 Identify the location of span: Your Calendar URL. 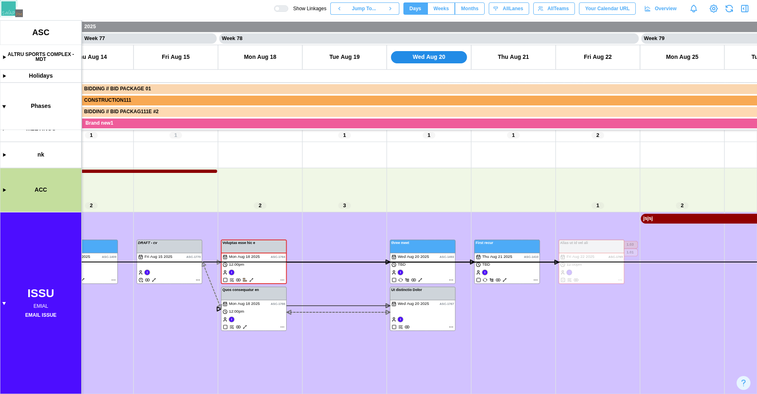
(607, 9).